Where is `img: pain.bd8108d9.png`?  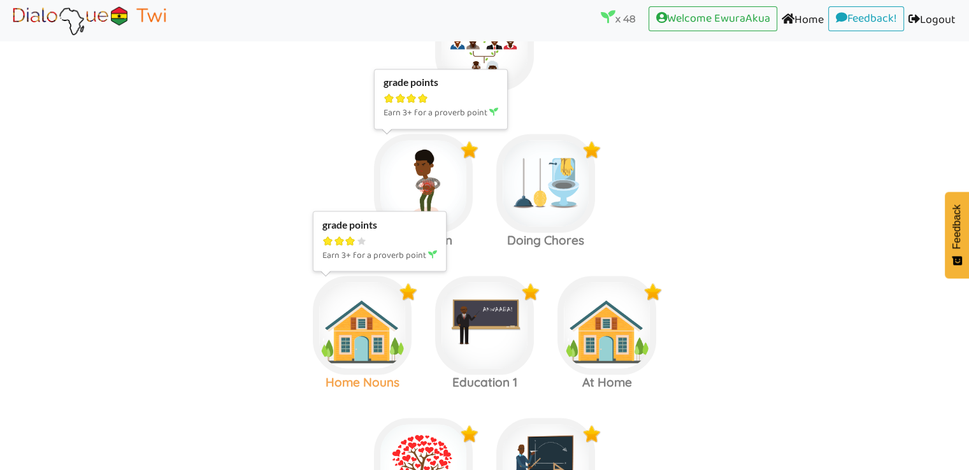
img: pain.bd8108d9.png is located at coordinates (423, 183).